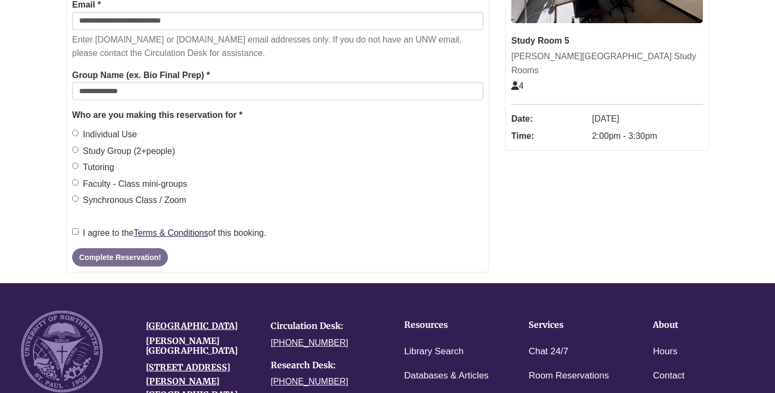 Image resolution: width=775 pixels, height=393 pixels. I want to click on input: Individual Use, so click(75, 133).